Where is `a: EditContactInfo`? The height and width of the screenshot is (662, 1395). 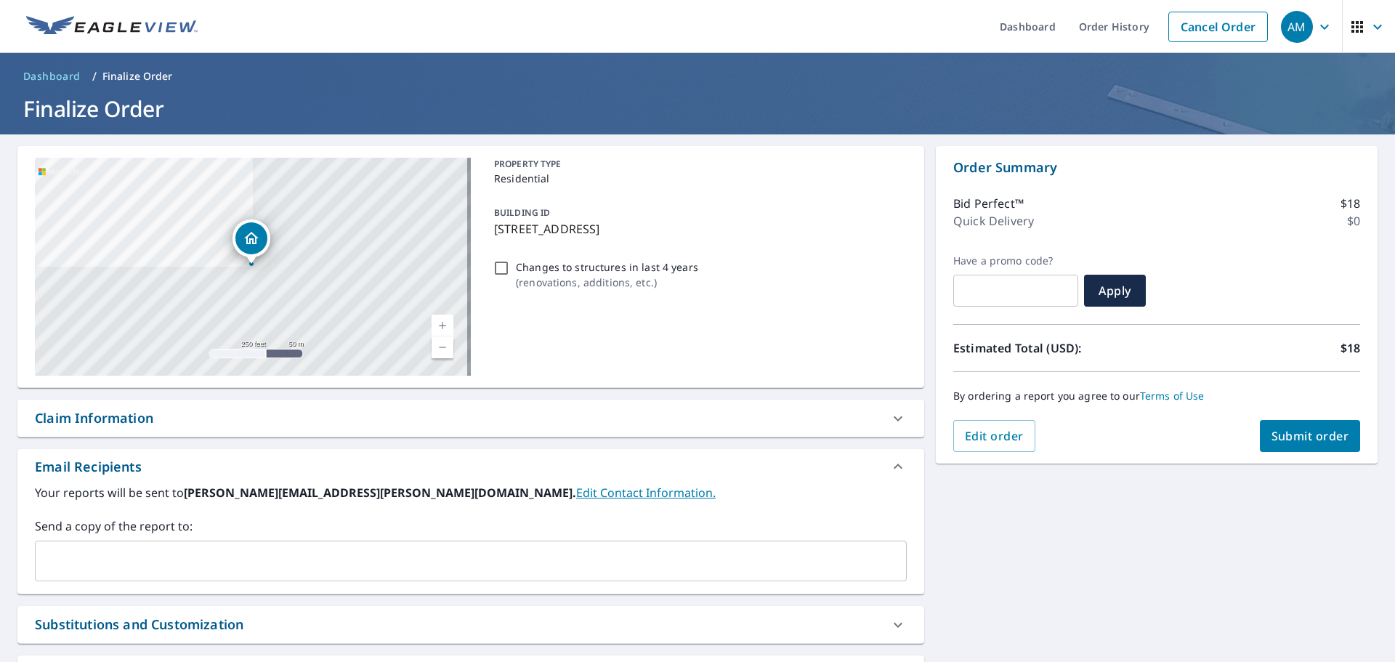 a: EditContactInfo is located at coordinates (646, 493).